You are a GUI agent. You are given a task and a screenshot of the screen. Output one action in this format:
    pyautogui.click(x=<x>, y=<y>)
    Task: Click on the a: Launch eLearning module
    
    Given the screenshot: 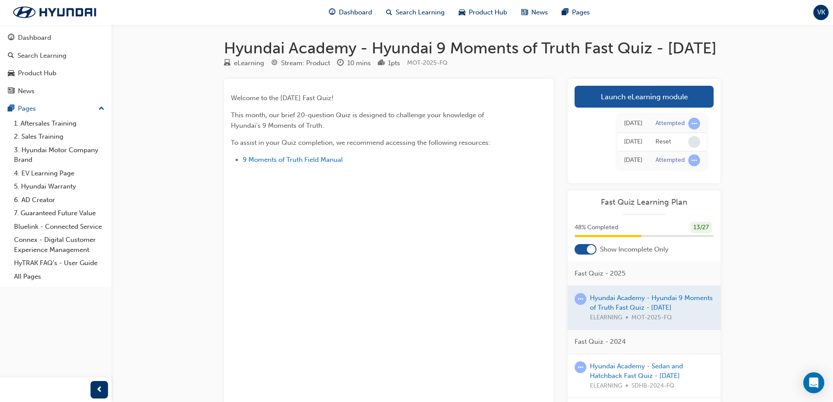 What is the action you would take?
    pyautogui.click(x=644, y=97)
    